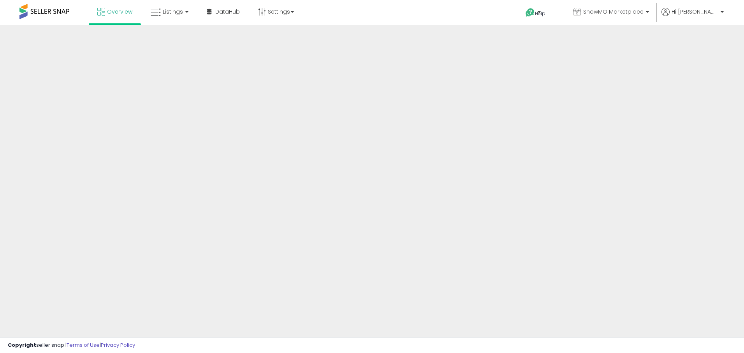 The height and width of the screenshot is (353, 744). What do you see at coordinates (83, 345) in the screenshot?
I see `a: Terms of Use` at bounding box center [83, 345].